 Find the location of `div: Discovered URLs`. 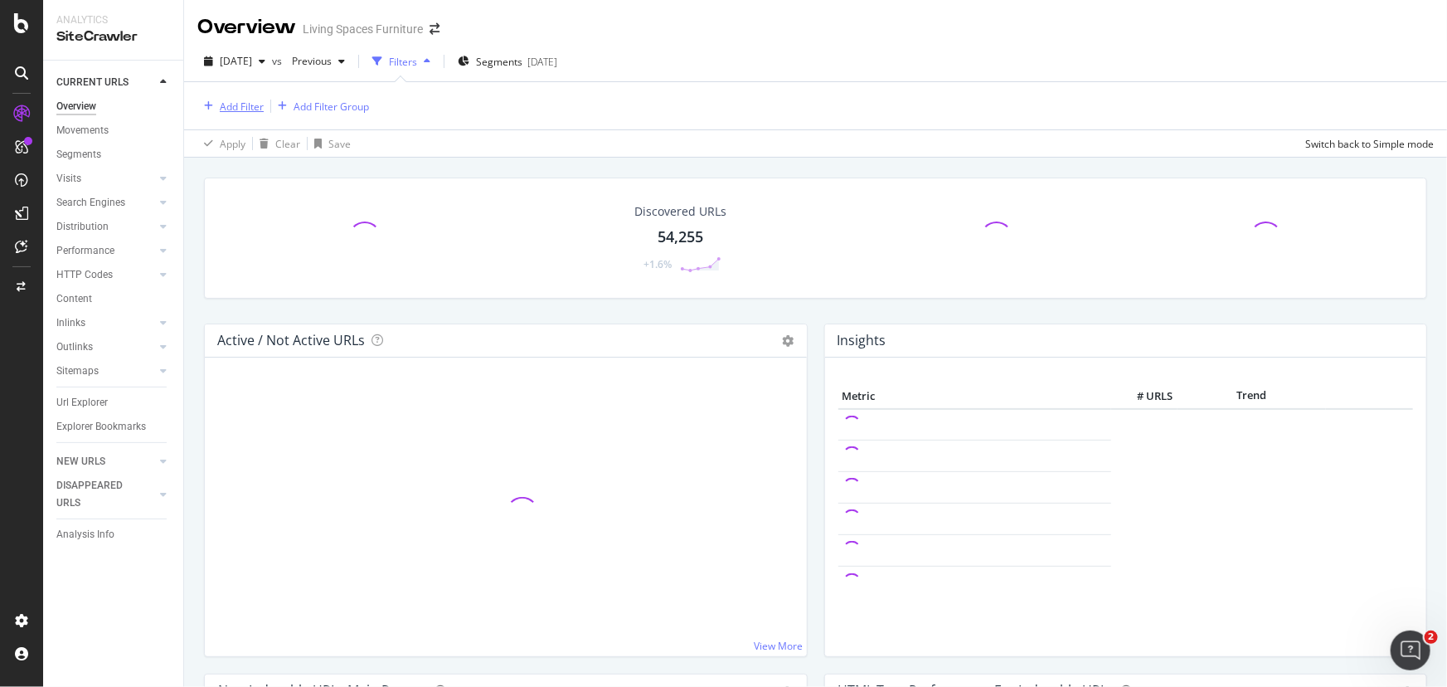

div: Discovered URLs is located at coordinates (680, 211).